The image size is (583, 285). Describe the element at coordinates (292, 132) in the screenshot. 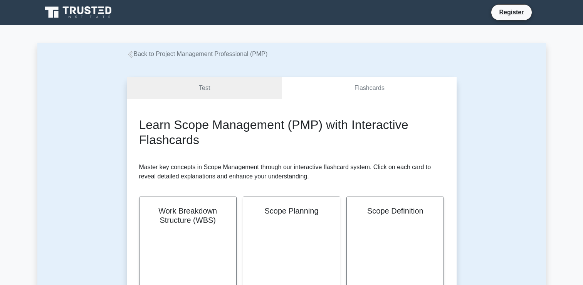

I see `h2: Learn Scope Management (PMP) with Interactive Flashcards` at that location.